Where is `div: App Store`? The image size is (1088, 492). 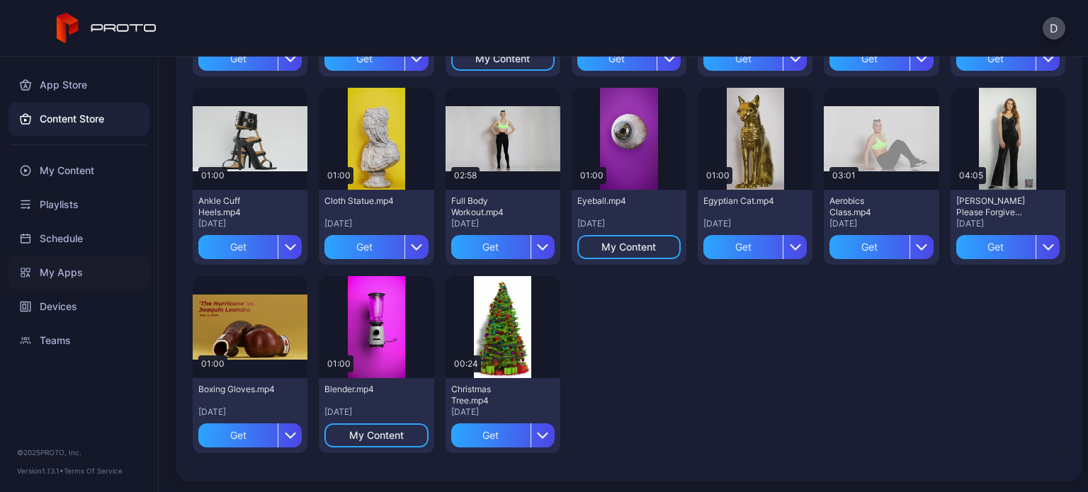
div: App Store is located at coordinates (79, 85).